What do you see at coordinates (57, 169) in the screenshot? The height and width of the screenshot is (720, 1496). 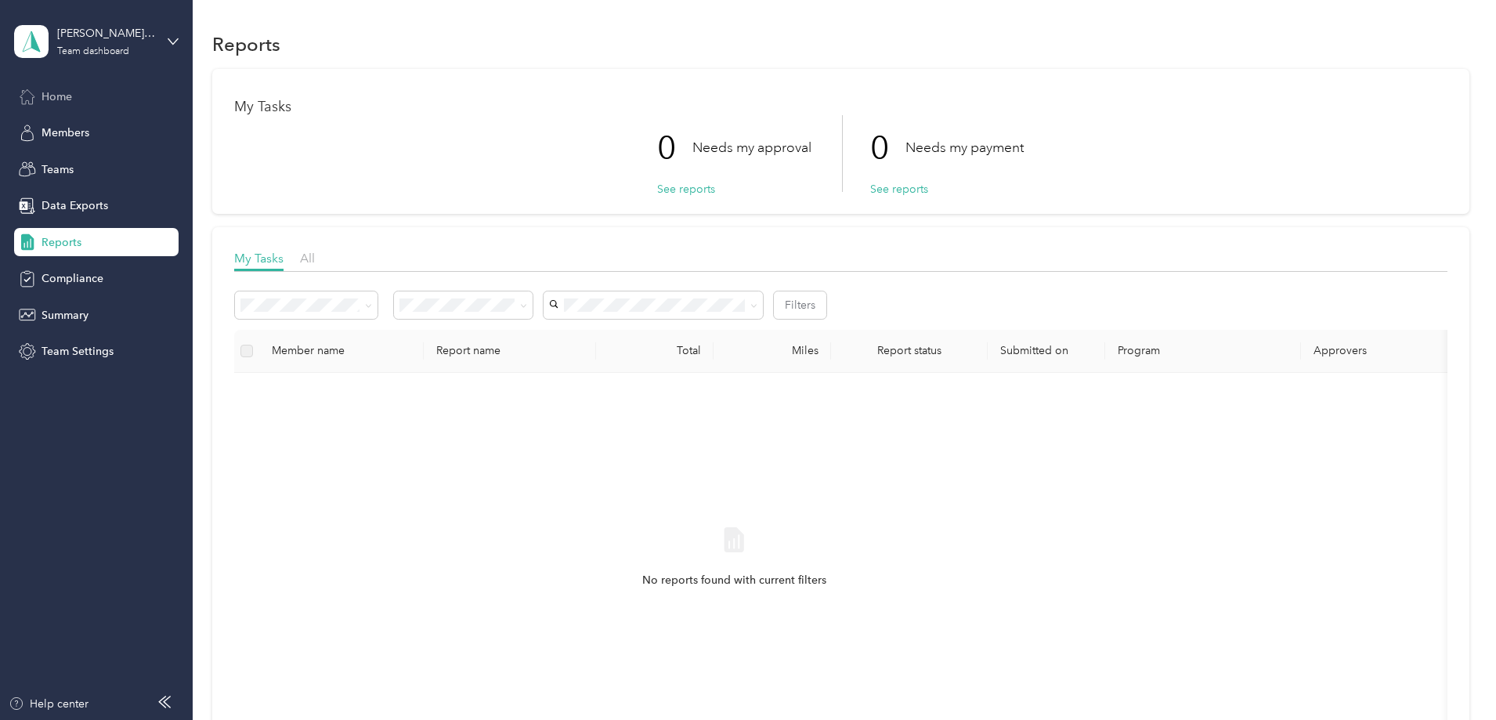 I see `span: Teams` at bounding box center [57, 169].